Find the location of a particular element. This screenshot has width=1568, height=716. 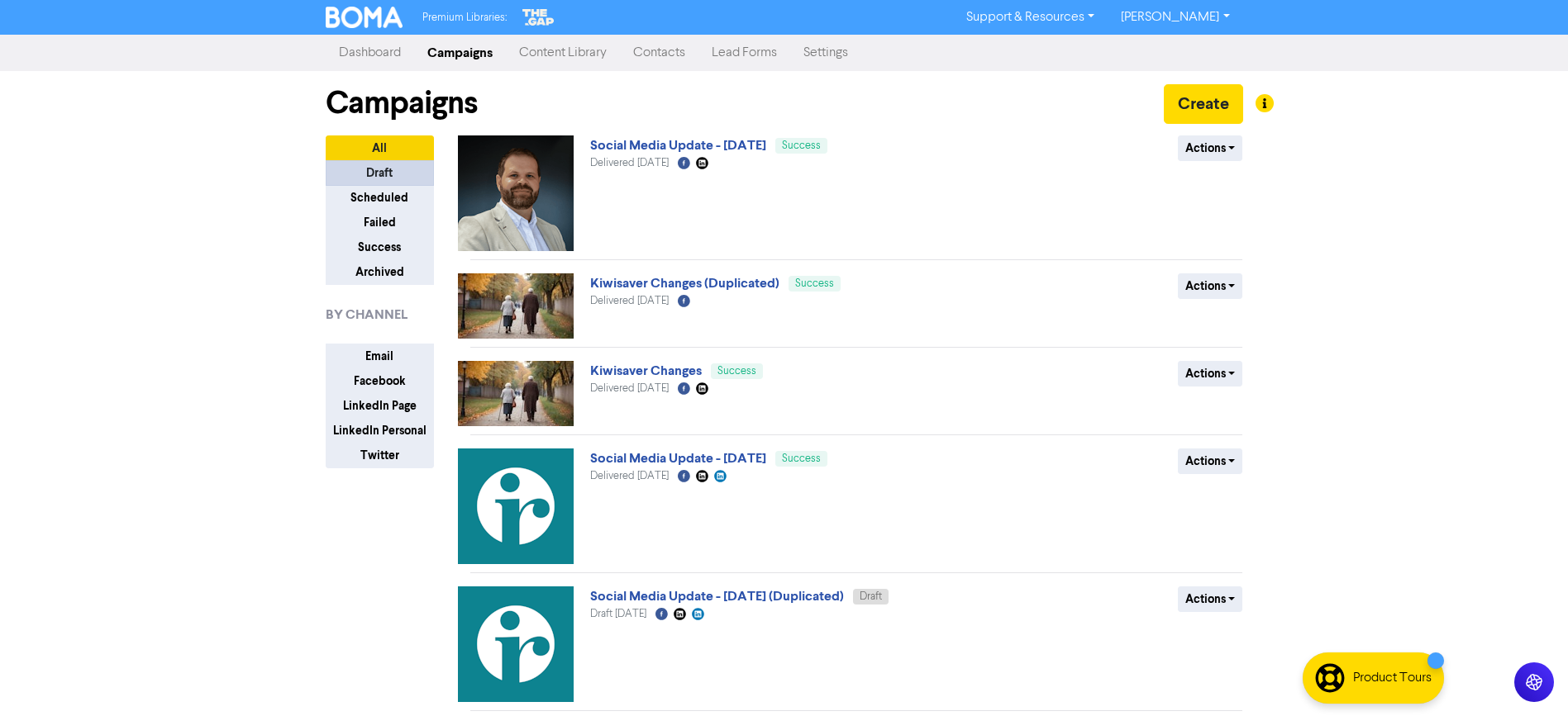

div: Chat Widget is located at coordinates (1526, 677).